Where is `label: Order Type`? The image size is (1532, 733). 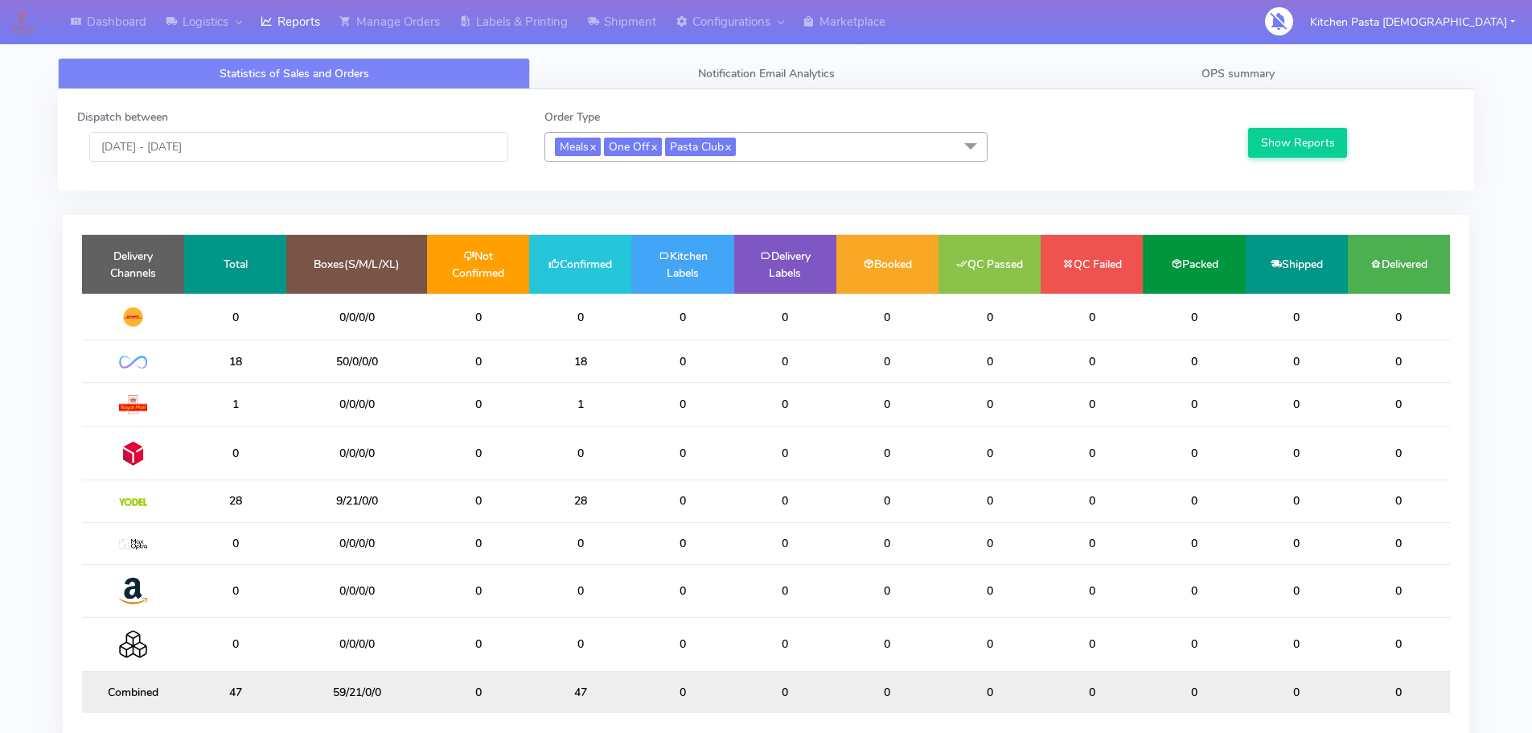 label: Order Type is located at coordinates (572, 117).